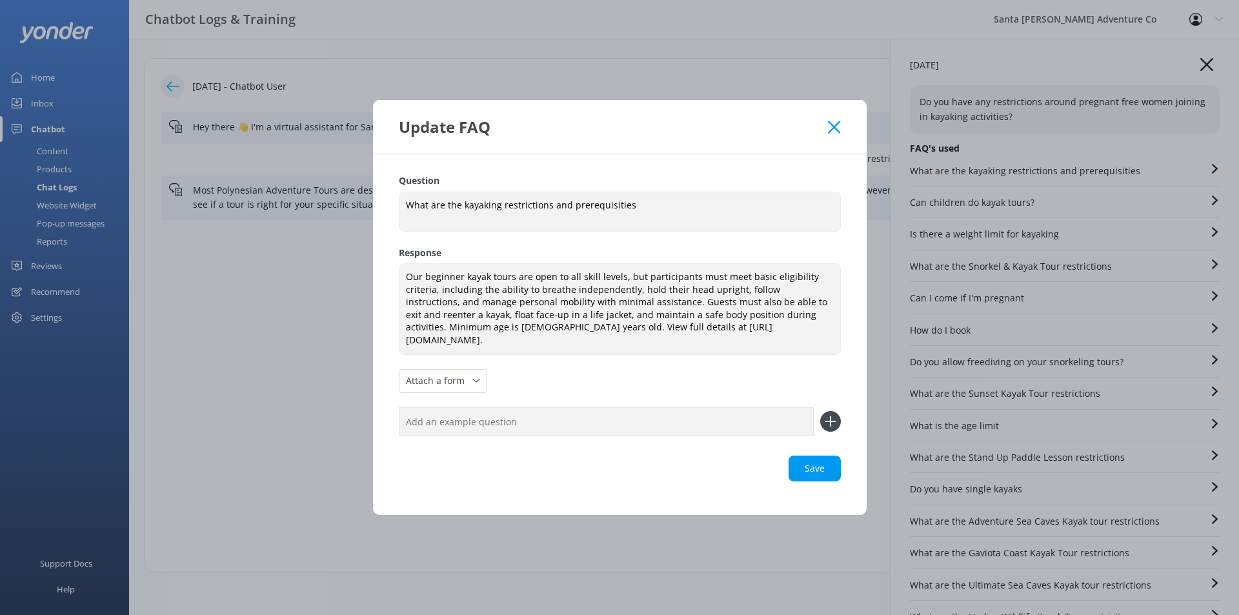 This screenshot has width=1239, height=615. What do you see at coordinates (815, 469) in the screenshot?
I see `button: Save` at bounding box center [815, 469].